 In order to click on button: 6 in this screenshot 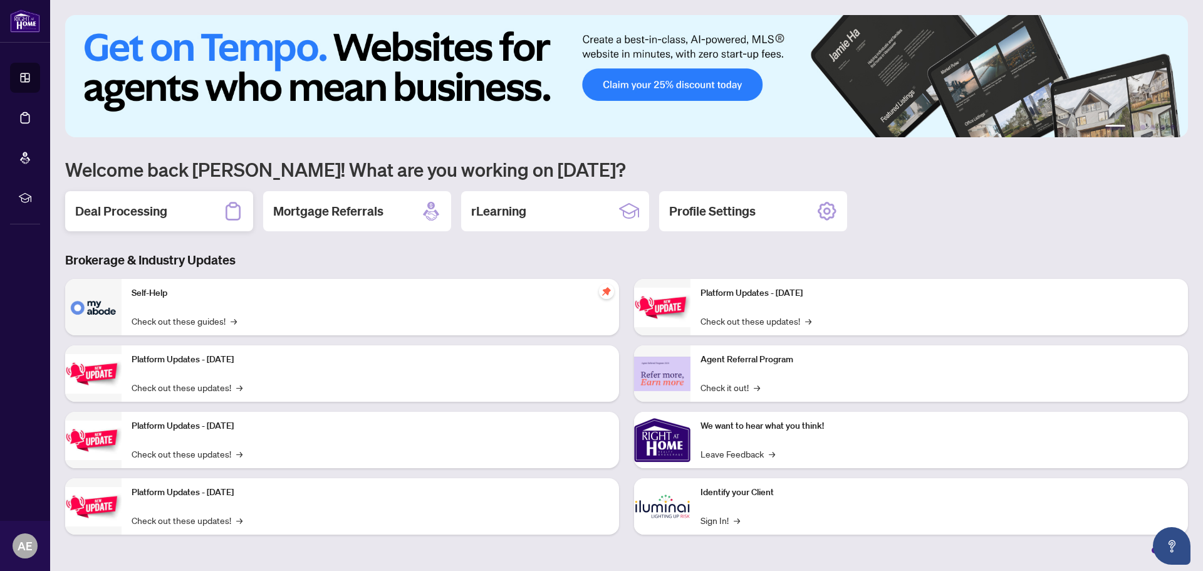, I will do `click(1173, 127)`.